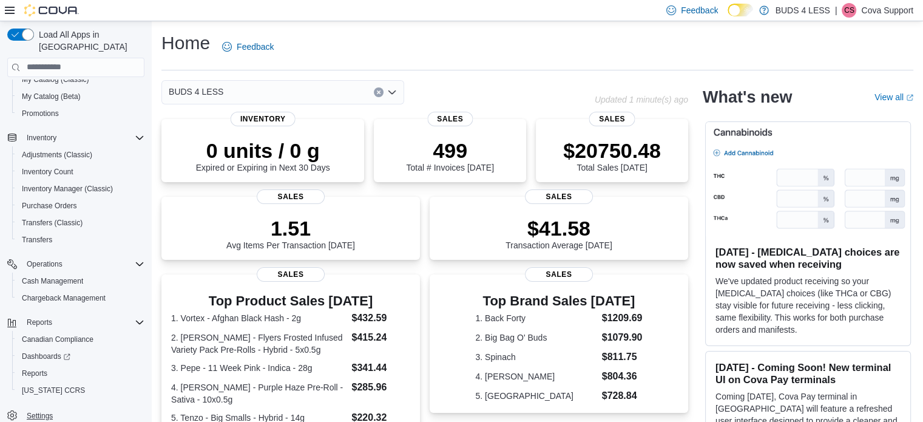  What do you see at coordinates (81, 240) in the screenshot?
I see `button: Transfers` at bounding box center [81, 240].